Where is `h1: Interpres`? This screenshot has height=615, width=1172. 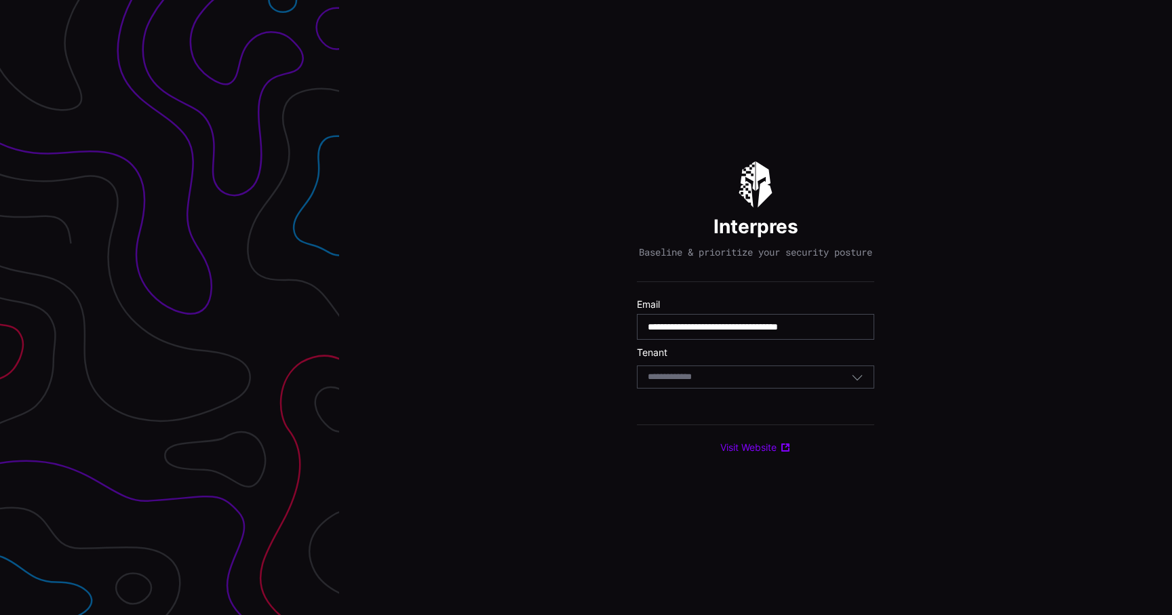 h1: Interpres is located at coordinates (755, 226).